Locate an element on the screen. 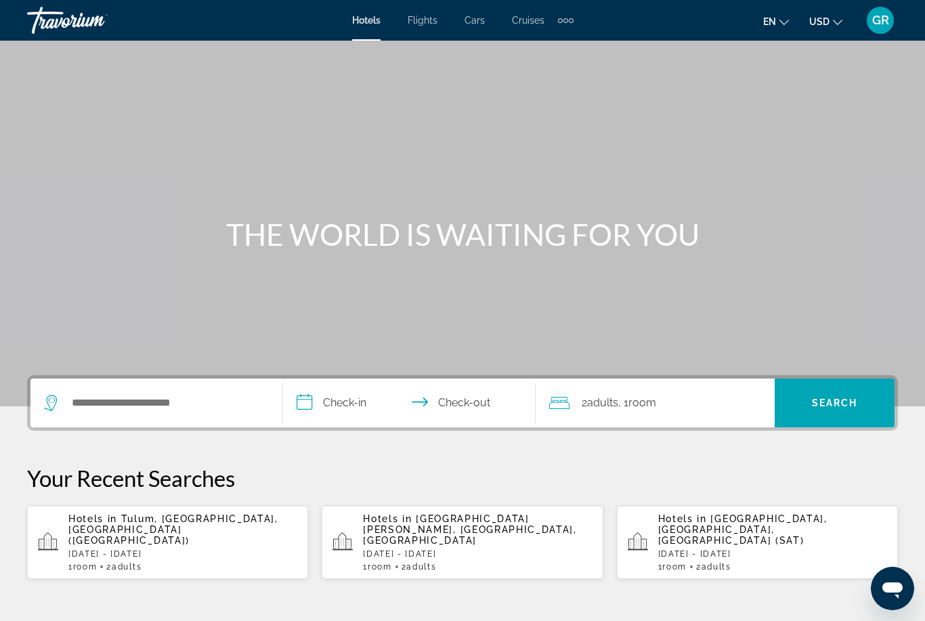 Image resolution: width=925 pixels, height=621 pixels. span: Cruises is located at coordinates (528, 20).